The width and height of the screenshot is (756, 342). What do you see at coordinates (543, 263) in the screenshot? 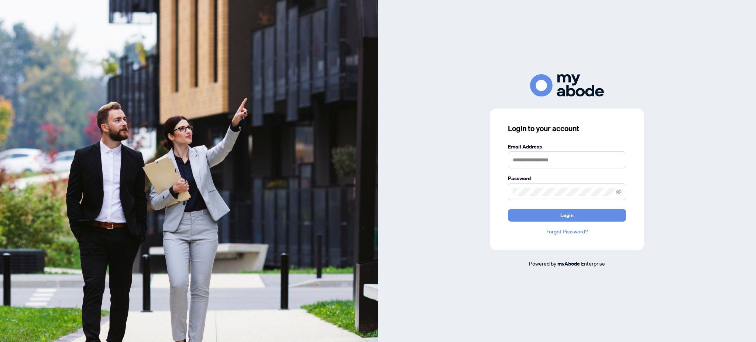
I see `span: Powered by` at bounding box center [543, 263].